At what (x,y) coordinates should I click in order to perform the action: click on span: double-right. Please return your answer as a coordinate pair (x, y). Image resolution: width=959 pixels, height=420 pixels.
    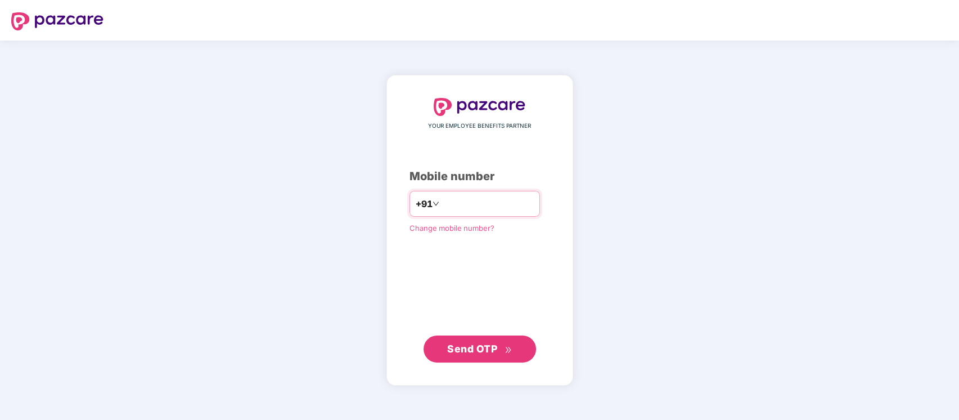
    Looking at the image, I should click on (508, 349).